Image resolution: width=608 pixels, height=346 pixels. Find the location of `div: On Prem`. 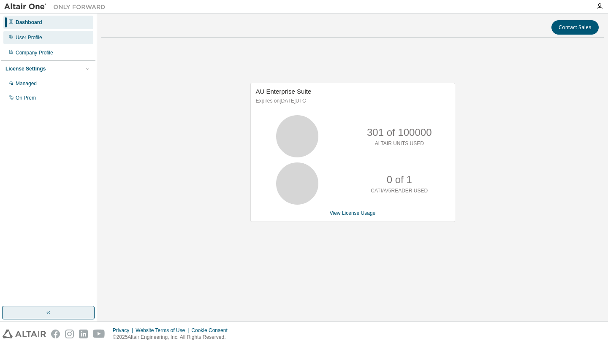

div: On Prem is located at coordinates (26, 98).